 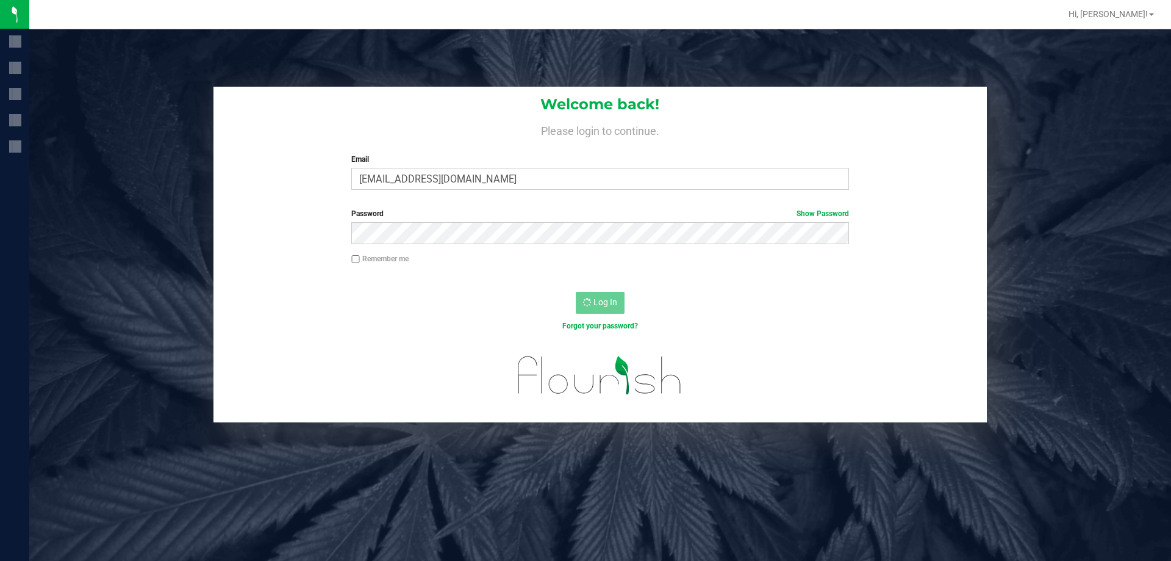 I want to click on h1: Welcome back!, so click(x=600, y=104).